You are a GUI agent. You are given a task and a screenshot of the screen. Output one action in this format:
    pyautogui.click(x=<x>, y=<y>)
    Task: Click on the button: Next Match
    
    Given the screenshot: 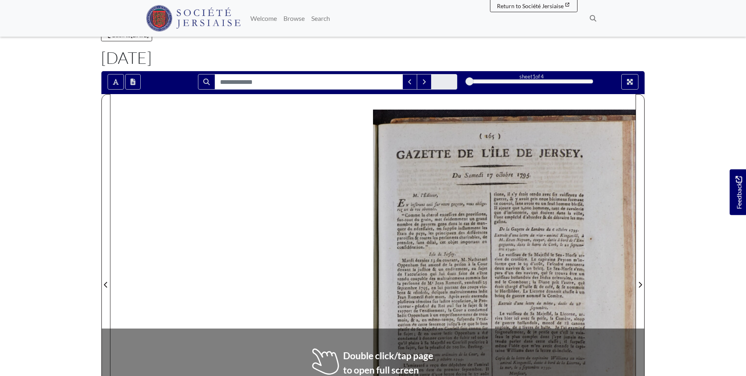 What is the action you would take?
    pyautogui.click(x=424, y=82)
    